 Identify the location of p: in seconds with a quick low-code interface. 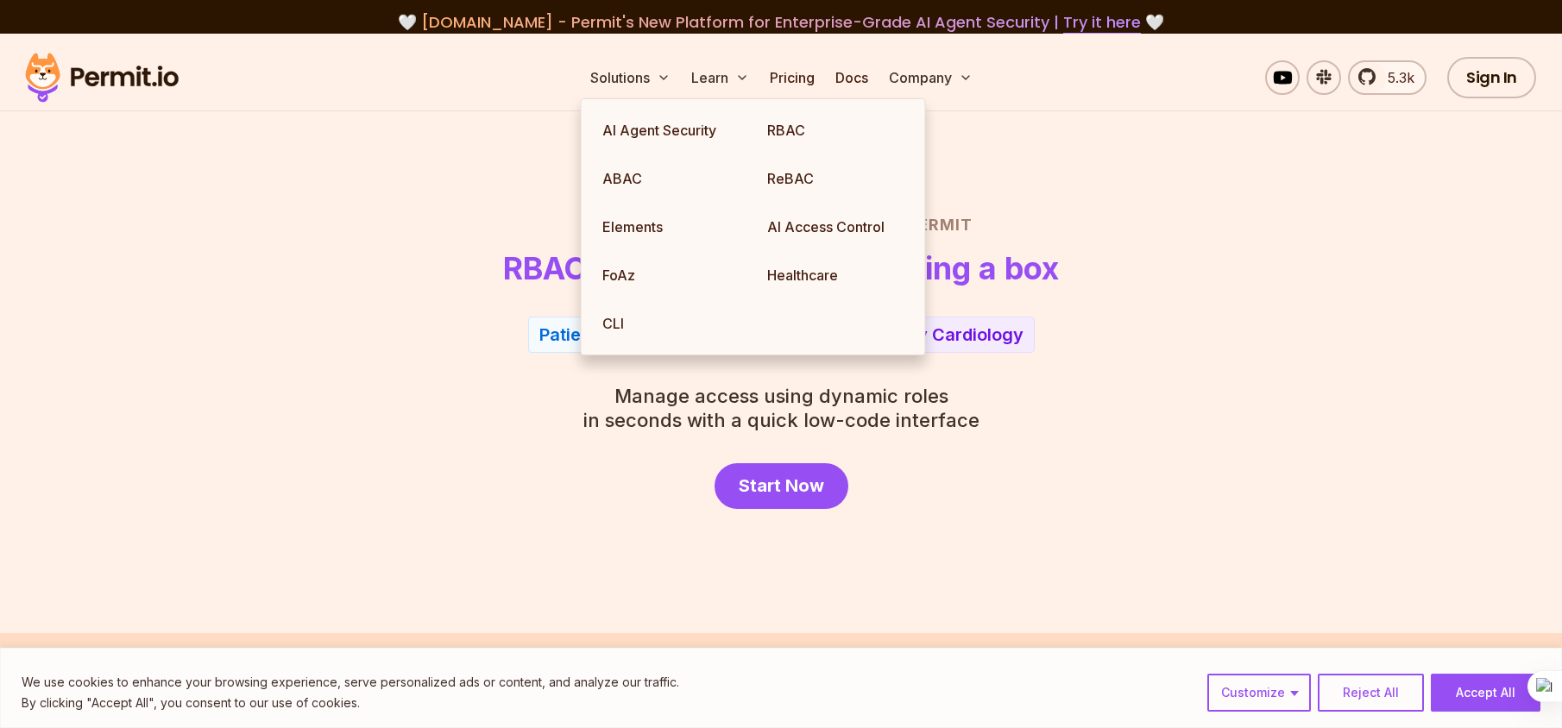
(781, 408).